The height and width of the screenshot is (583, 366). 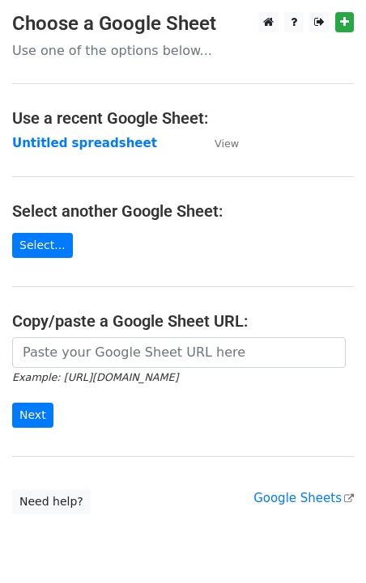 I want to click on strong: Untitled spreadsheet, so click(x=84, y=143).